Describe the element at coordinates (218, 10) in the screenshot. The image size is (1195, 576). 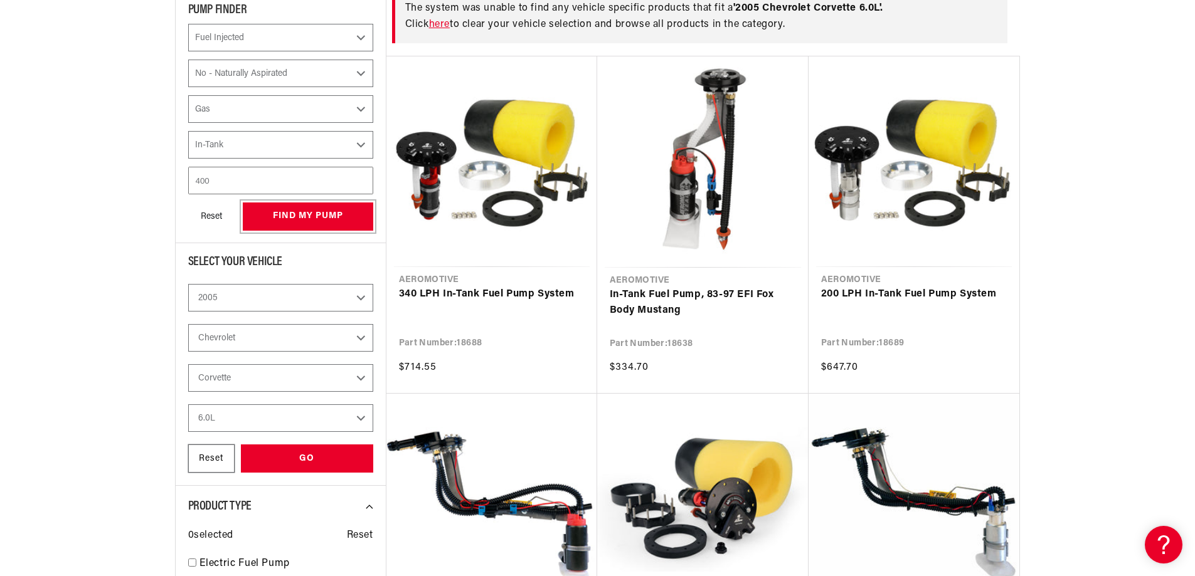
I see `span: PUMP FINDER` at that location.